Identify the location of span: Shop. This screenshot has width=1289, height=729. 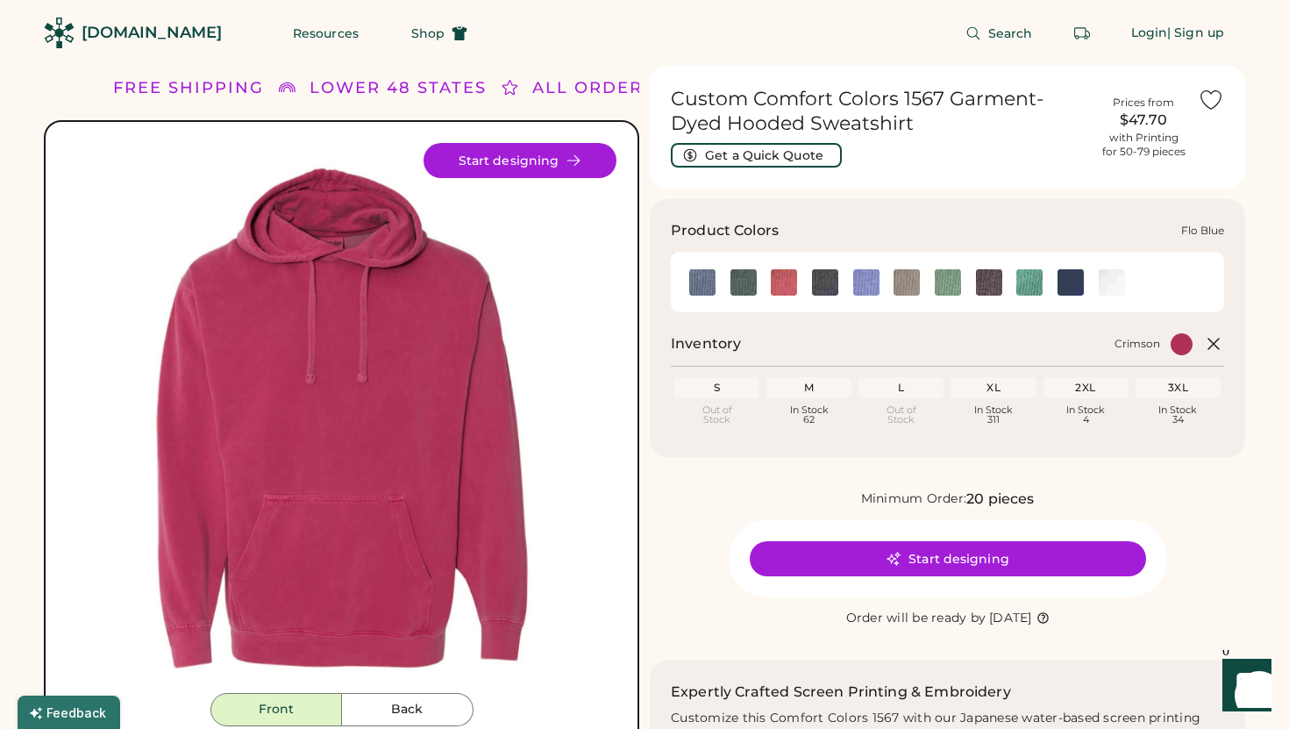
(428, 33).